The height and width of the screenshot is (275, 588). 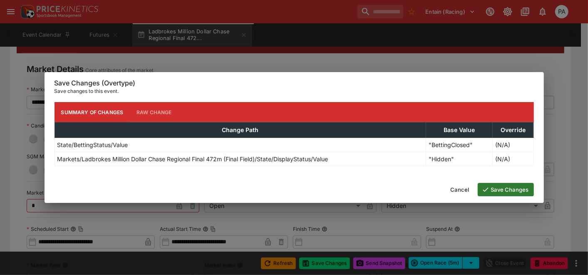 I want to click on h6: Save Changes (Overtype), so click(x=294, y=83).